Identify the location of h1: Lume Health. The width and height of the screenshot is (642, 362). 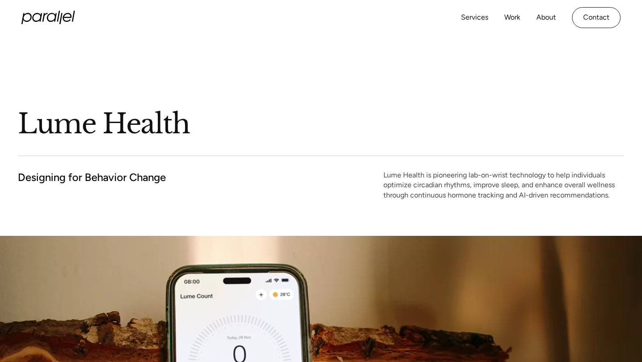
(321, 124).